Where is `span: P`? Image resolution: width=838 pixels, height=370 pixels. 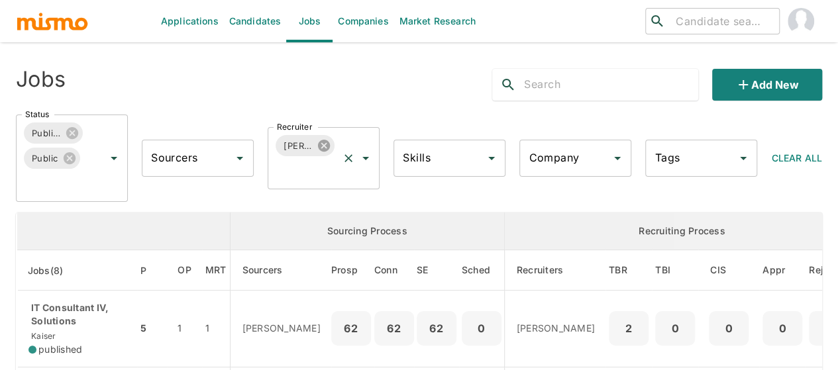
span: P is located at coordinates (152, 271).